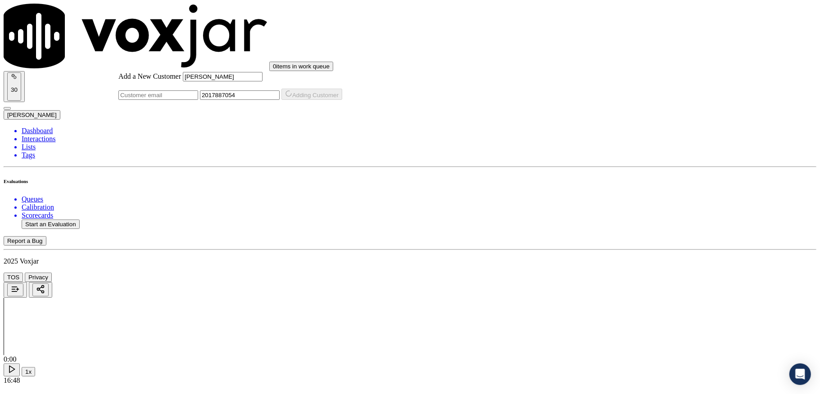  What do you see at coordinates (13, 277) in the screenshot?
I see `button: TOS` at bounding box center [13, 277].